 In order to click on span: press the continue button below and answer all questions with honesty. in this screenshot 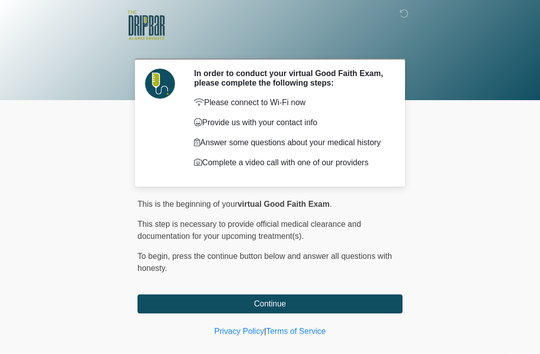, I will do `click(265, 262)`.